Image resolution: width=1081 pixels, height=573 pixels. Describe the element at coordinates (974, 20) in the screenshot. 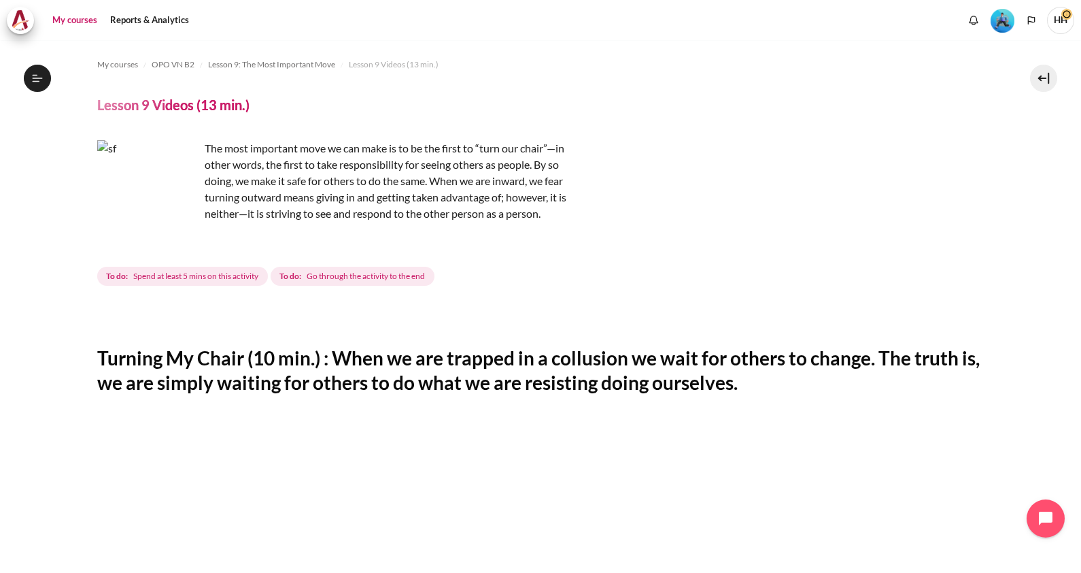

I see `div: Show notification window with no new notifications` at that location.